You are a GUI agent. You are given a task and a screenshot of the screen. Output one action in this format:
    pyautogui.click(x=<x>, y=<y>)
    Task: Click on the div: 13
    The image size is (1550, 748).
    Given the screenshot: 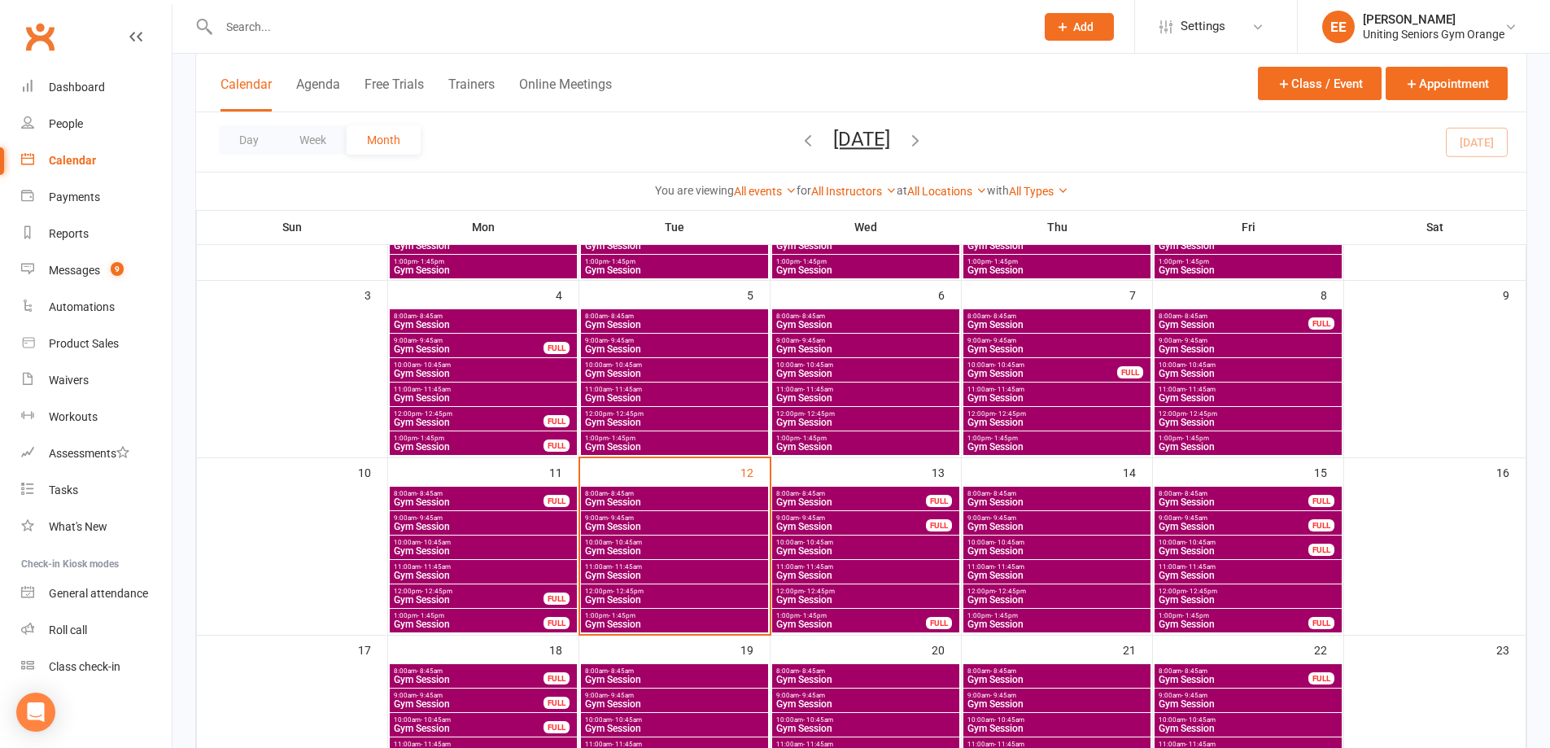 What is the action you would take?
    pyautogui.click(x=946, y=471)
    